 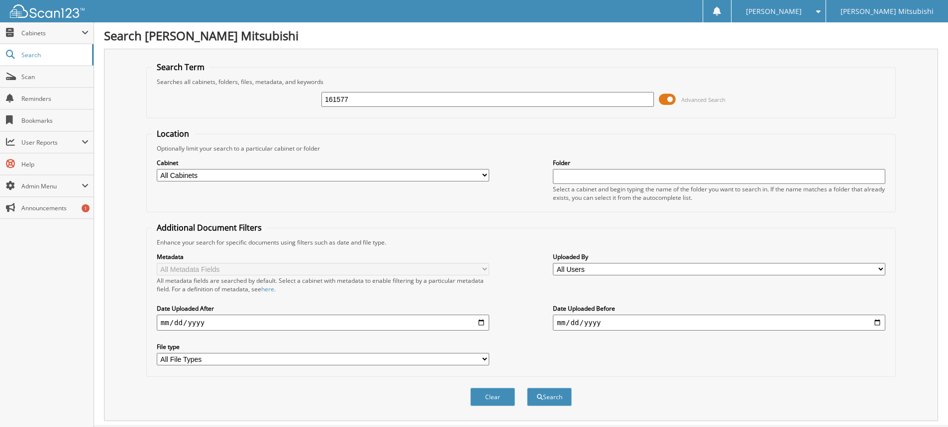 I want to click on div: All metadata fields are searched by default. Select a cabinet with metadata to enable filtering b..., so click(x=323, y=285).